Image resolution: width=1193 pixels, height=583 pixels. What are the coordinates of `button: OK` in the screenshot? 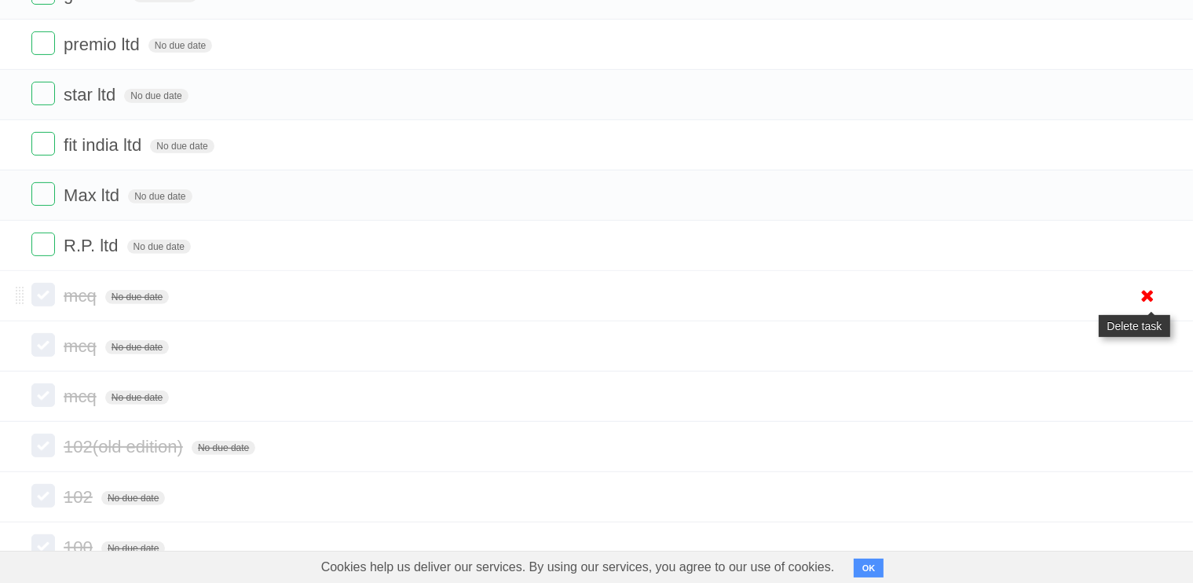 It's located at (868, 568).